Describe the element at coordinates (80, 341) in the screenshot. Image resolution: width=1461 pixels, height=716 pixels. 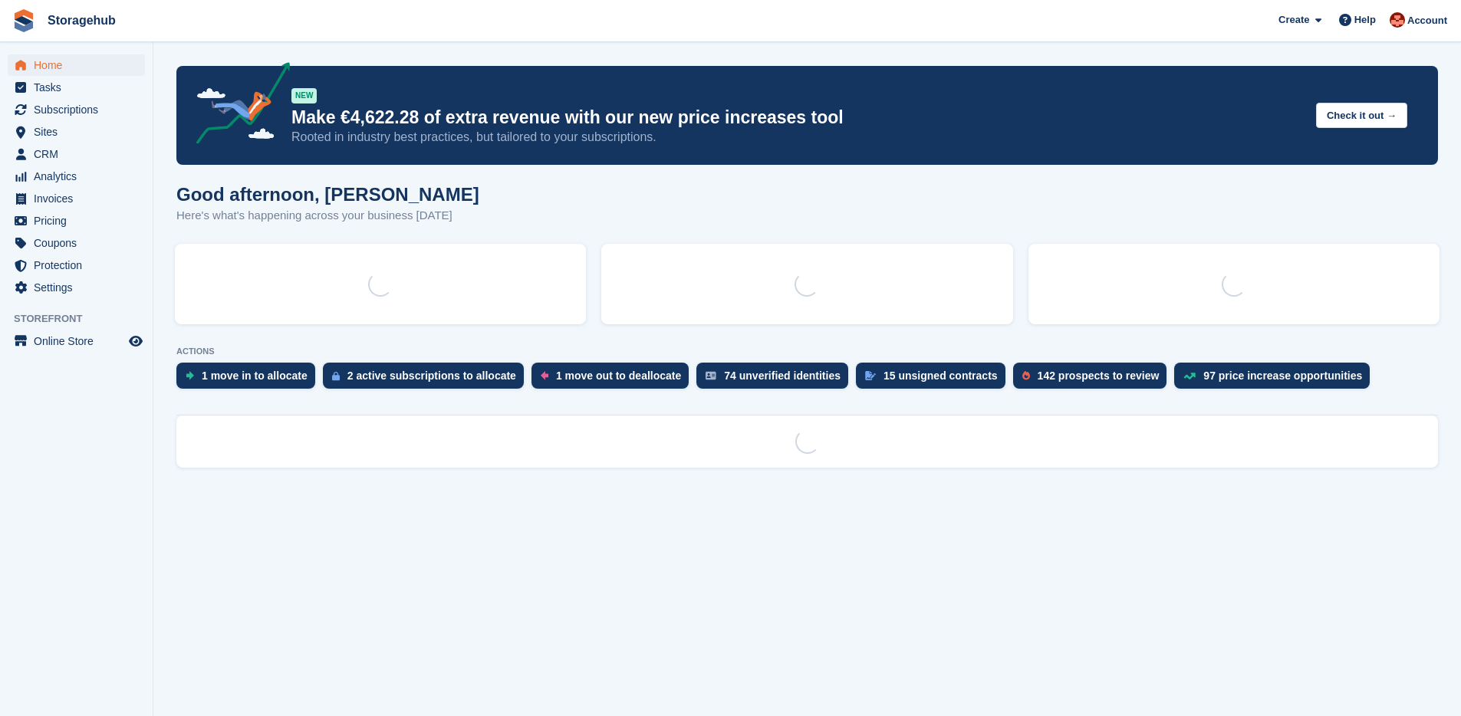
I see `span: Online Store` at that location.